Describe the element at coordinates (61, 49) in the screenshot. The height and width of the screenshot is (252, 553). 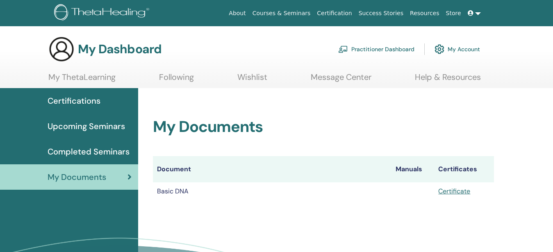
I see `img: generic-user-icon.jpg` at that location.